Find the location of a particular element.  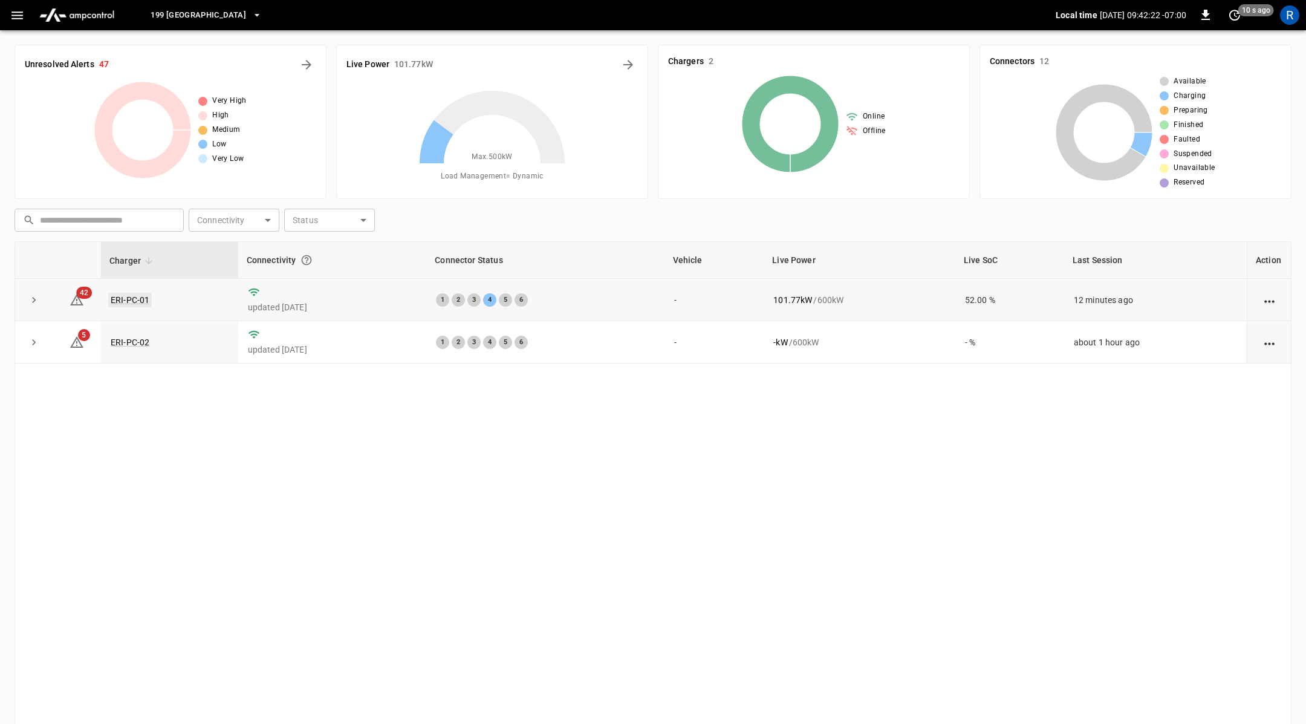

div: Connectivity is located at coordinates (332, 260).